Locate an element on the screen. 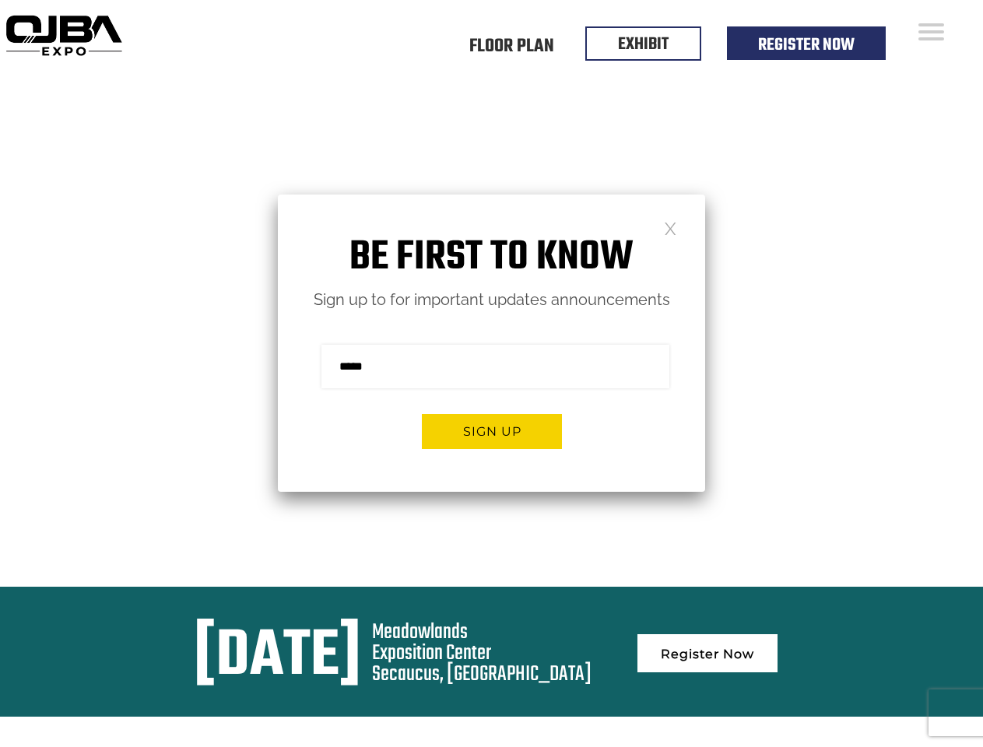 The height and width of the screenshot is (747, 983). a: EXHIBIT is located at coordinates (643, 44).